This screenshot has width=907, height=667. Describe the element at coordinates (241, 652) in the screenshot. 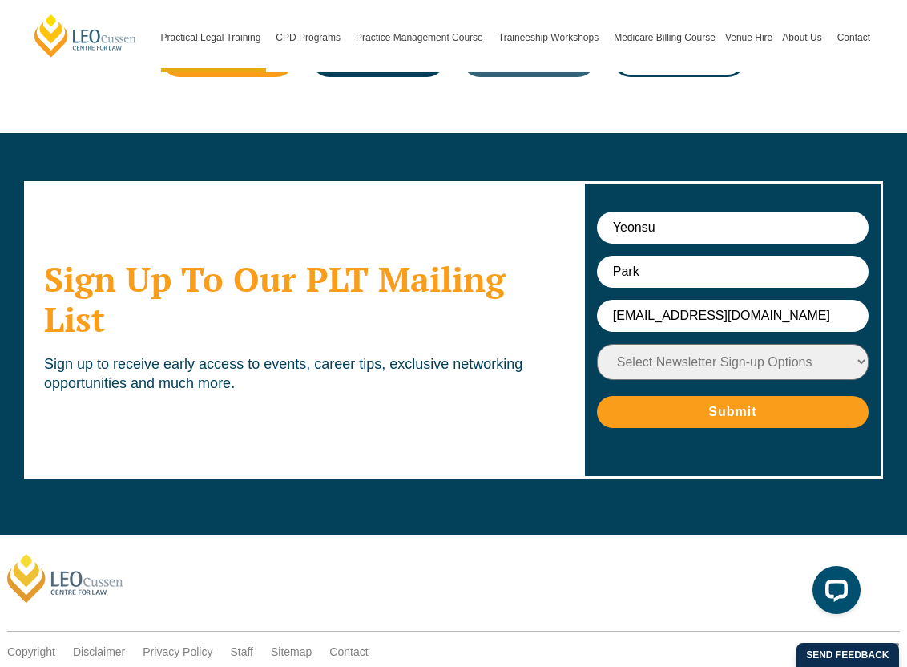

I see `a: Staff` at that location.